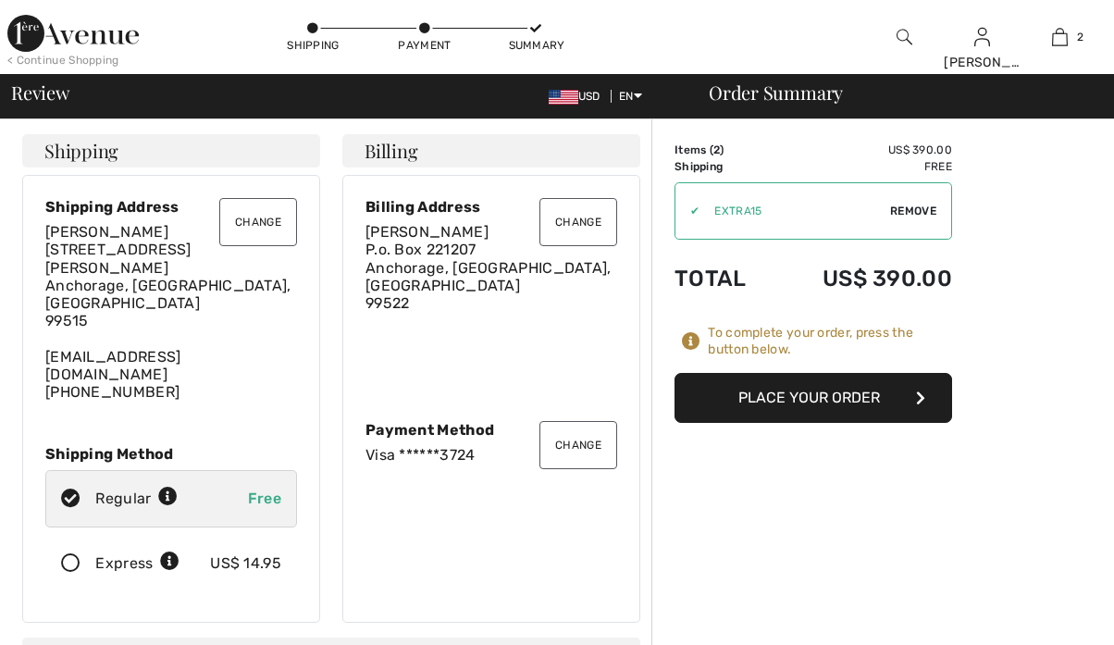 The image size is (1114, 645). What do you see at coordinates (794, 211) in the screenshot?
I see `input: Promo code` at bounding box center [794, 211].